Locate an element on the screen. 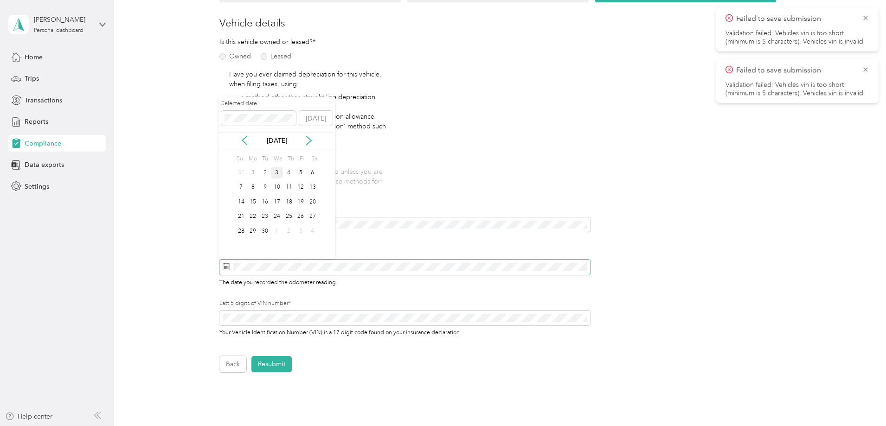 This screenshot has height=426, width=886. div: Help center is located at coordinates (29, 417).